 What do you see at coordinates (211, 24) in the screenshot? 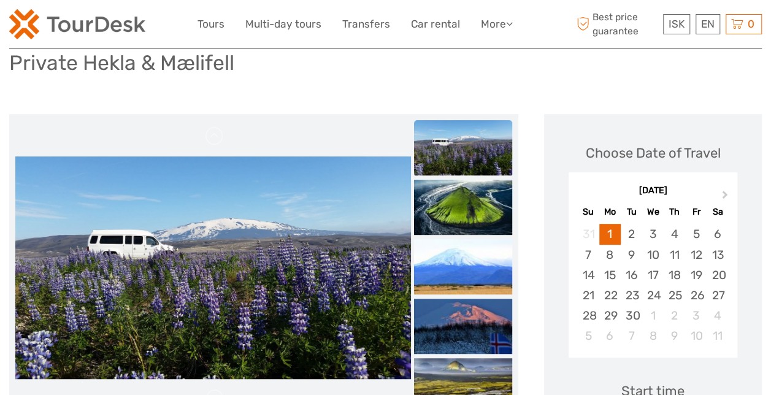
I see `a: Tours` at bounding box center [211, 24].